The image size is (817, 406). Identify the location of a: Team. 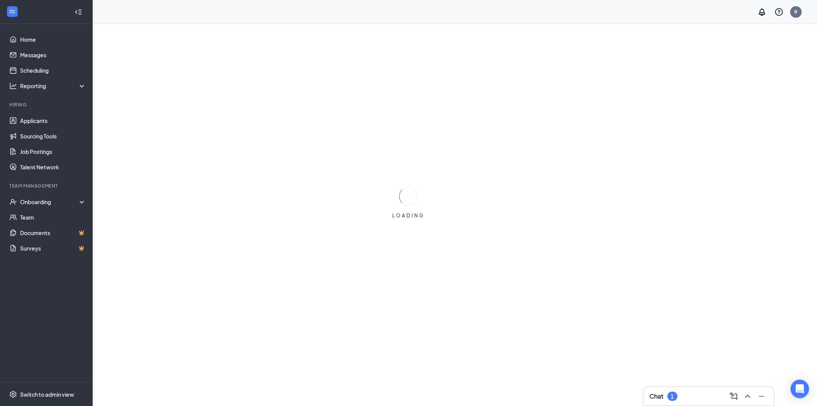
(53, 217).